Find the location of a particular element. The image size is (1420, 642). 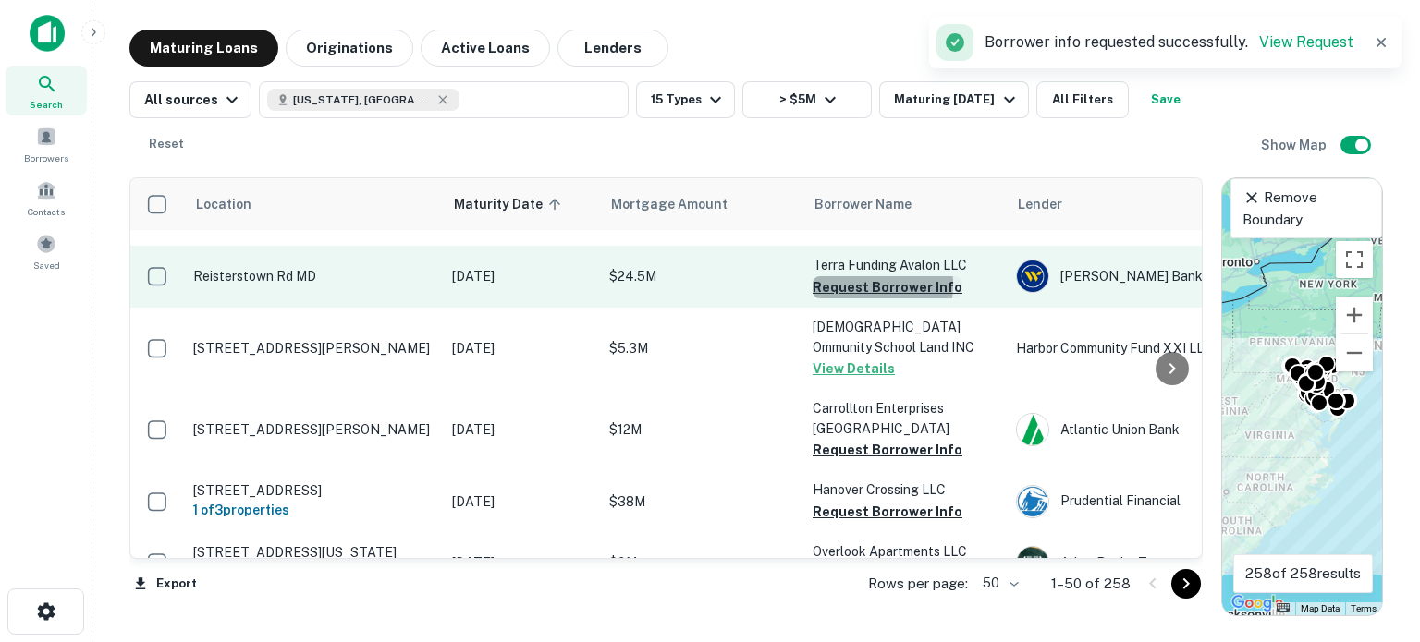

span: Search is located at coordinates (46, 104).